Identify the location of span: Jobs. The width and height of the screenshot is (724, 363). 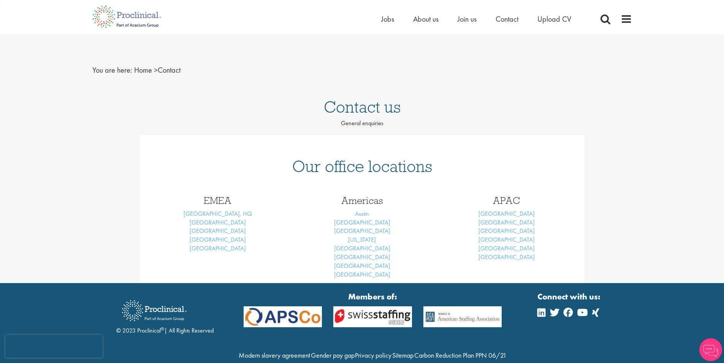
(388, 19).